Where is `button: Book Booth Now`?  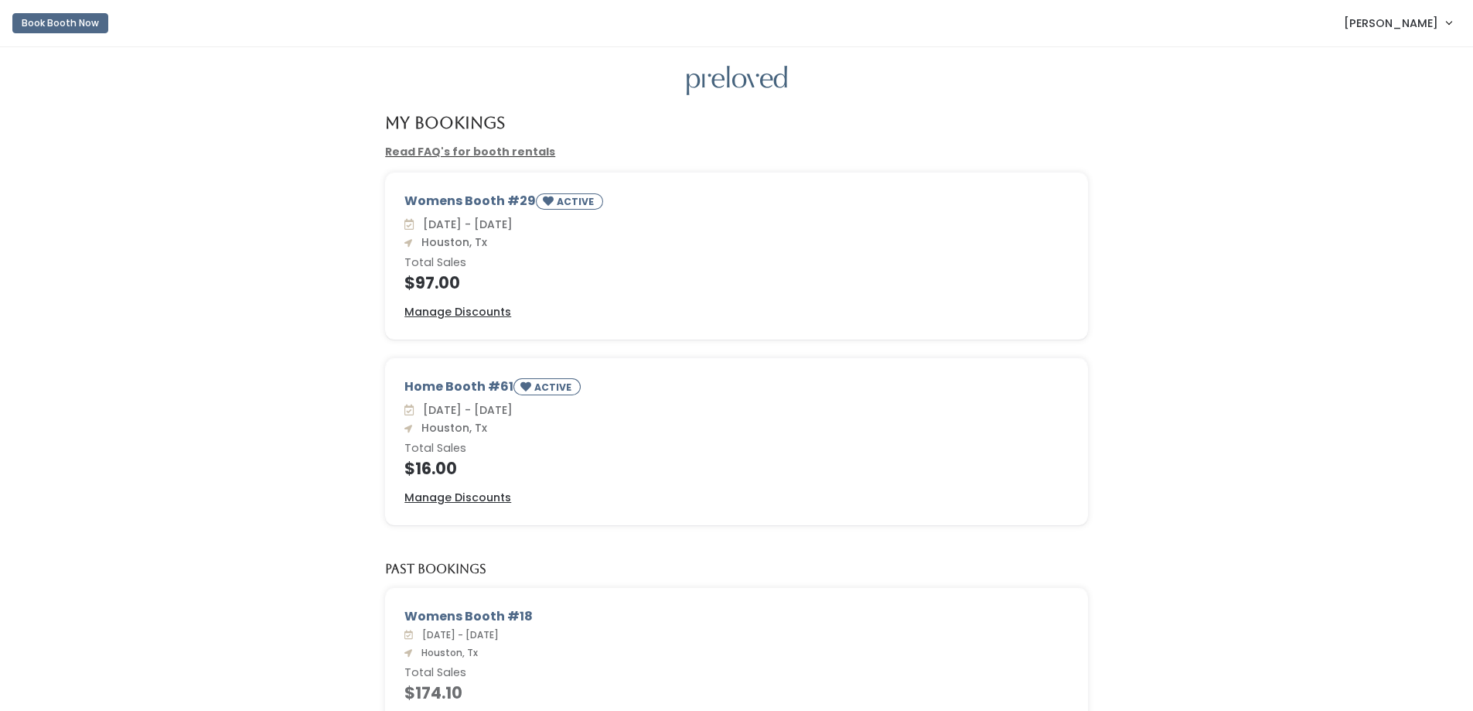 button: Book Booth Now is located at coordinates (60, 23).